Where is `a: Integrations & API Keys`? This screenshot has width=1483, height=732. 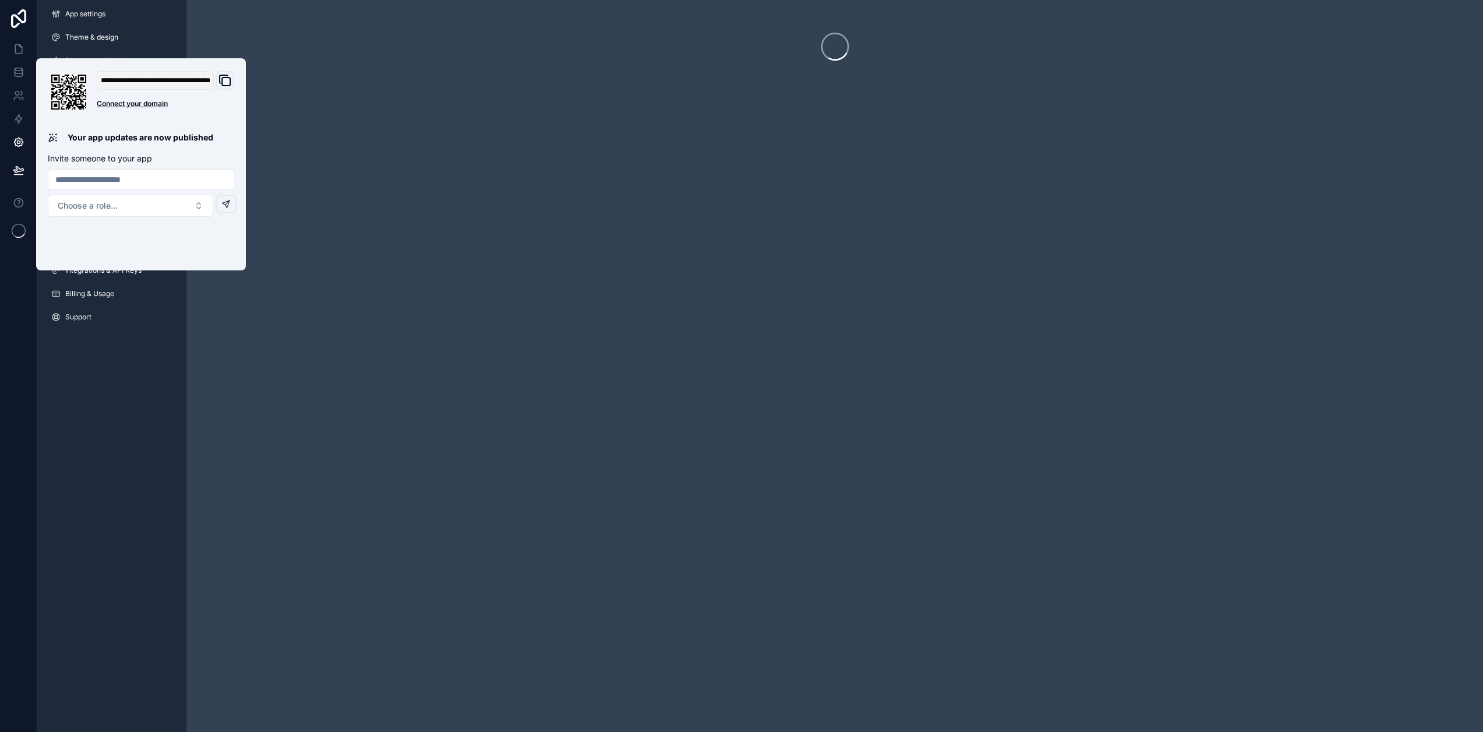
a: Integrations & API Keys is located at coordinates (112, 270).